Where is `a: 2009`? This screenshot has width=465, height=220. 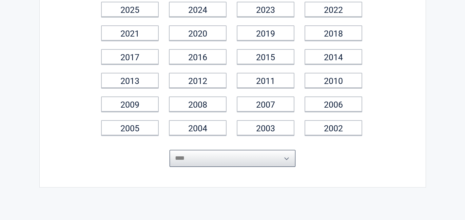 a: 2009 is located at coordinates (130, 104).